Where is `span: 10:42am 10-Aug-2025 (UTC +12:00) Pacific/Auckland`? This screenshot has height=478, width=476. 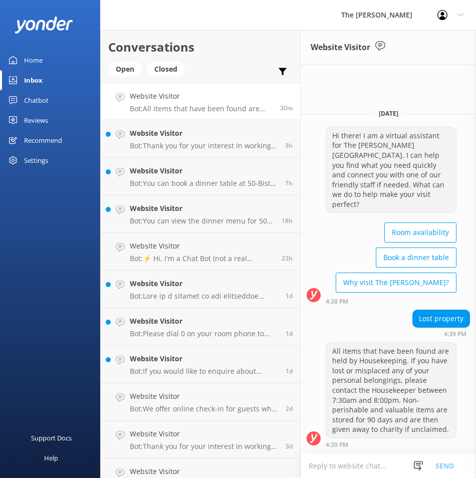
span: 10:42am 10-Aug-2025 (UTC +12:00) Pacific/Auckland is located at coordinates (289, 333).